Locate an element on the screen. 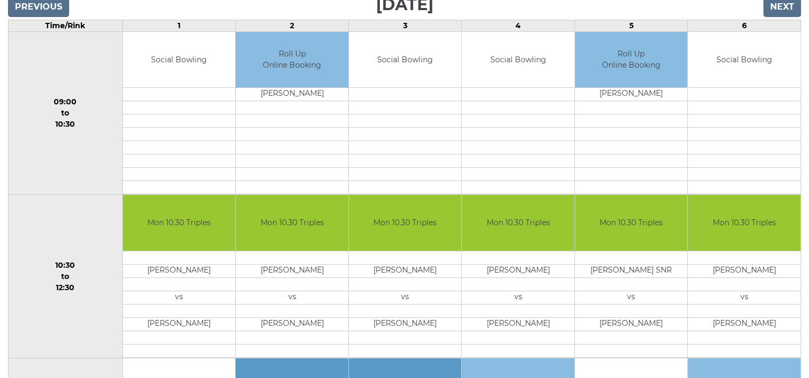 The height and width of the screenshot is (378, 809). td: 5 is located at coordinates (631, 26).